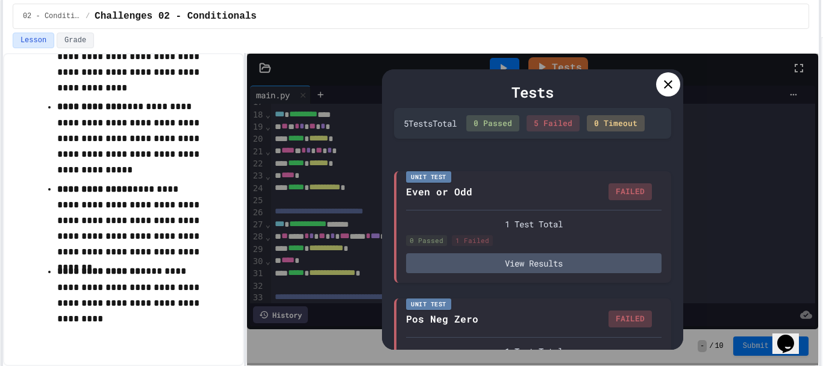 Image resolution: width=823 pixels, height=366 pixels. Describe the element at coordinates (33, 40) in the screenshot. I see `button: Lesson` at that location.